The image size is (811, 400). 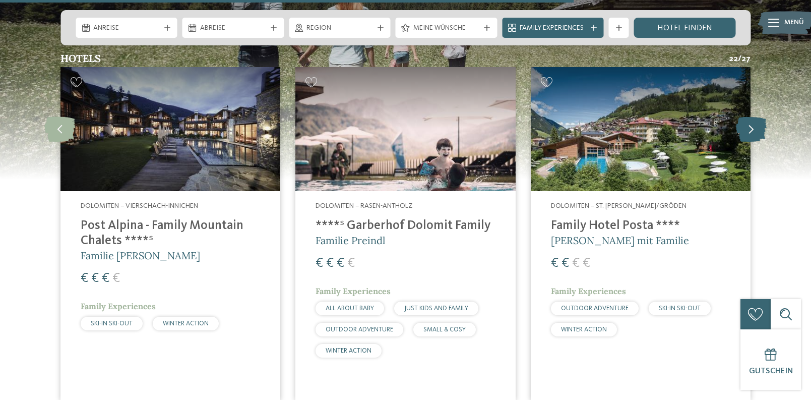 I want to click on span: 27, so click(x=746, y=59).